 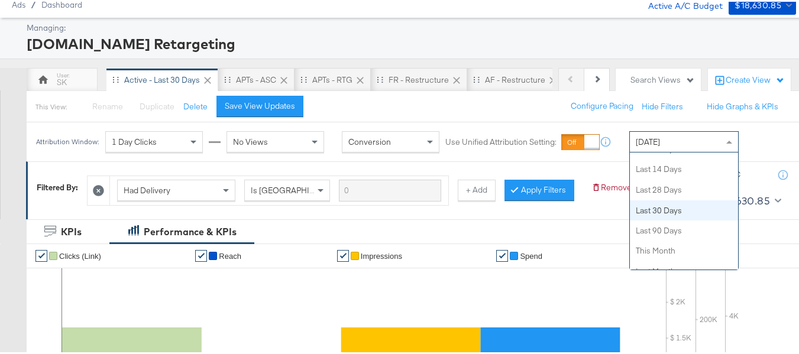 What do you see at coordinates (684, 229) in the screenshot?
I see `div: Last 90 Days` at bounding box center [684, 229].